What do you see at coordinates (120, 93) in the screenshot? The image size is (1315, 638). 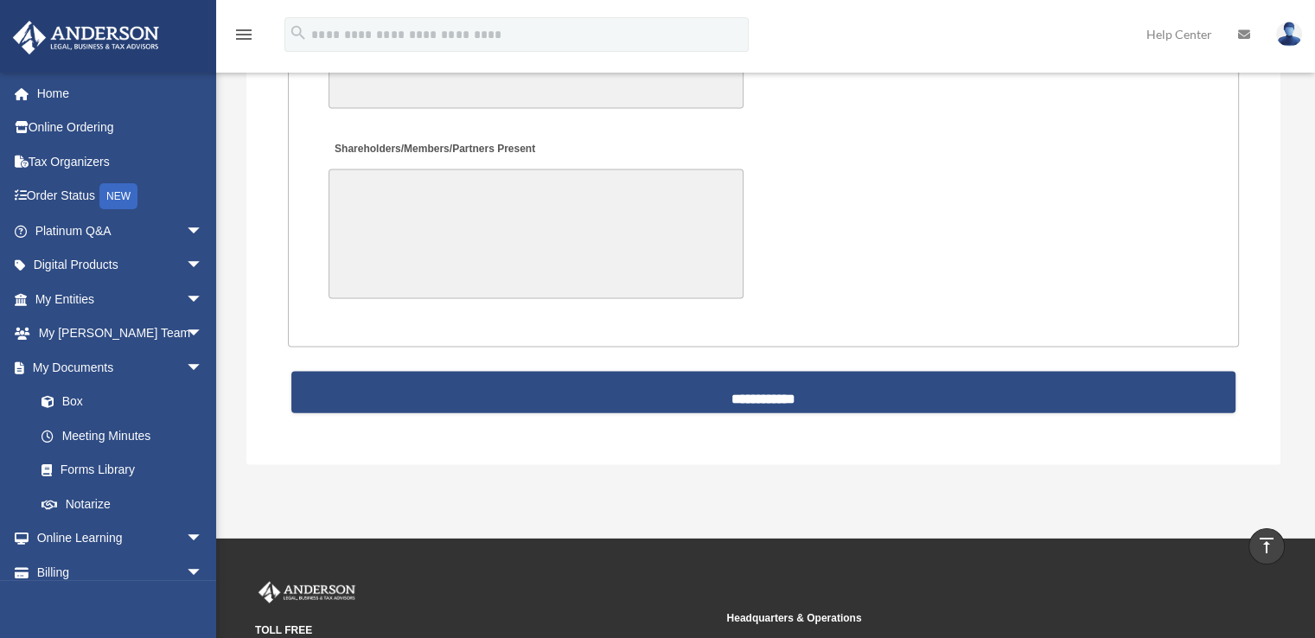 I see `a: Home` at bounding box center [120, 93].